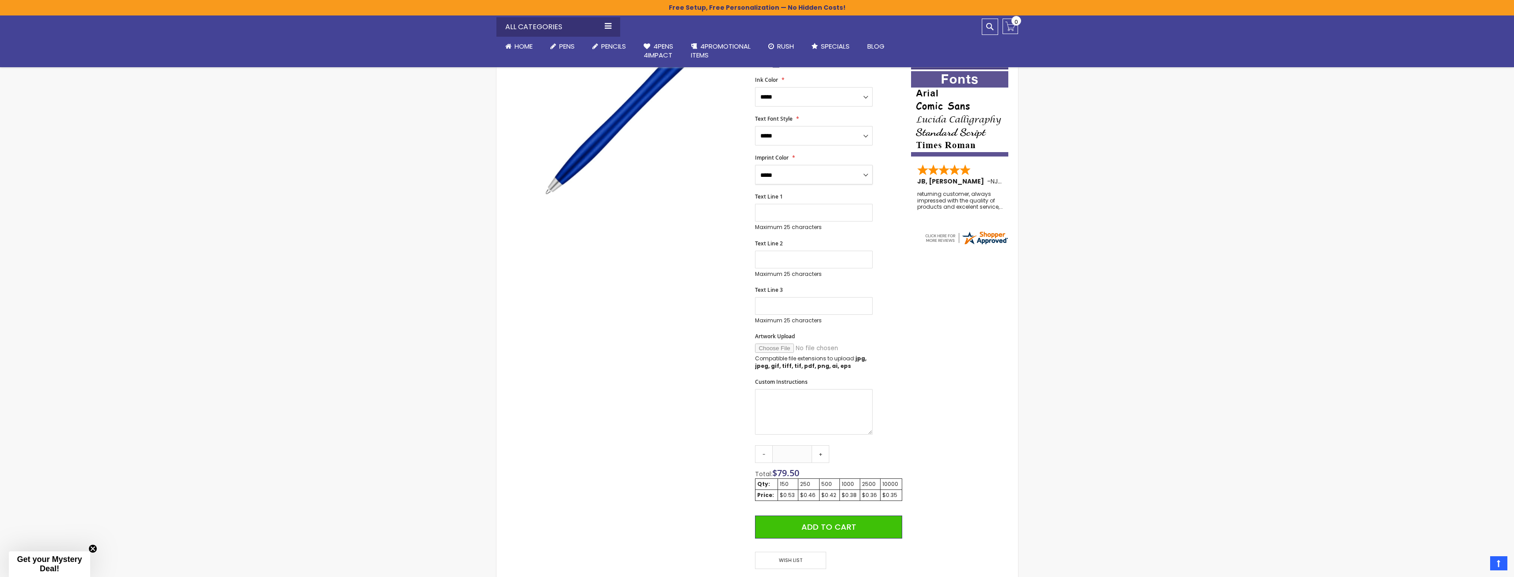 The width and height of the screenshot is (1514, 577). I want to click on span: Specials, so click(835, 46).